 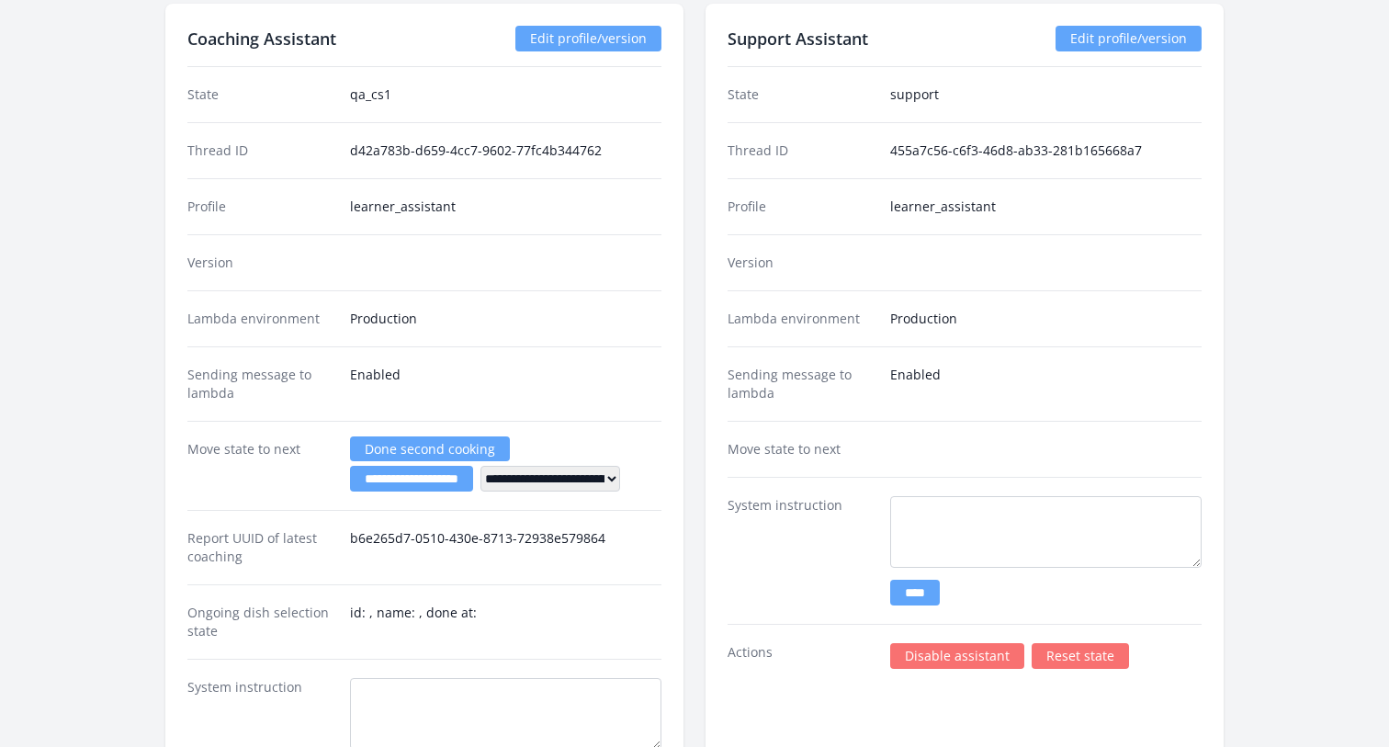 I want to click on dd: qa_cs1, so click(x=505, y=95).